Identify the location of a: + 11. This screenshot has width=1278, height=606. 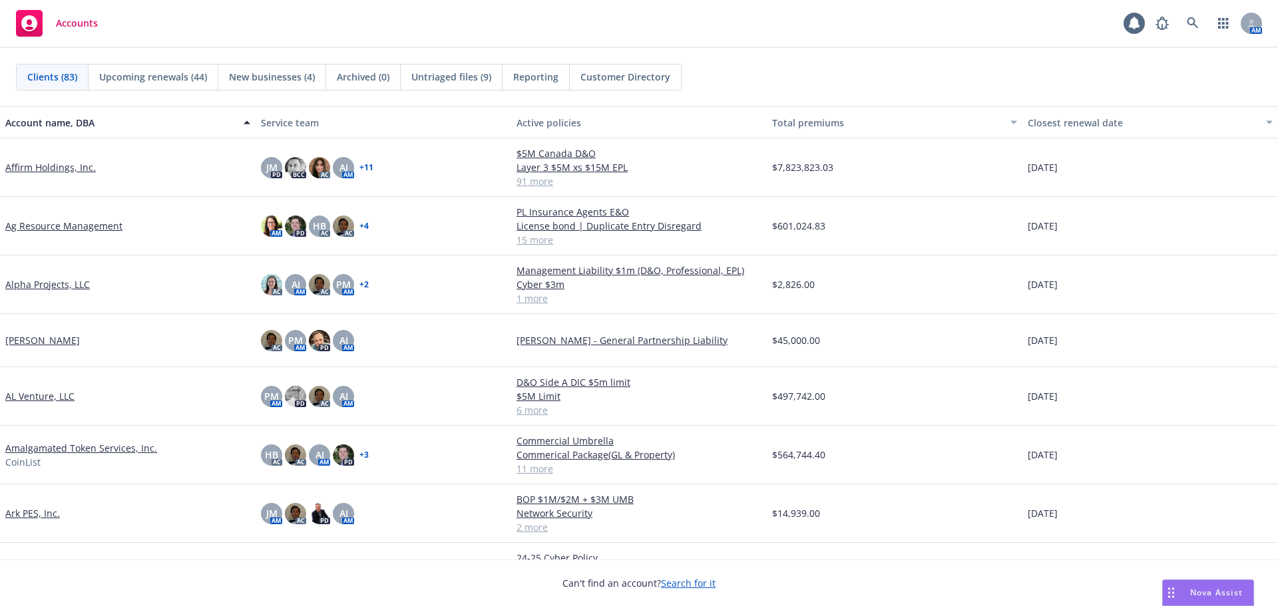
(366, 168).